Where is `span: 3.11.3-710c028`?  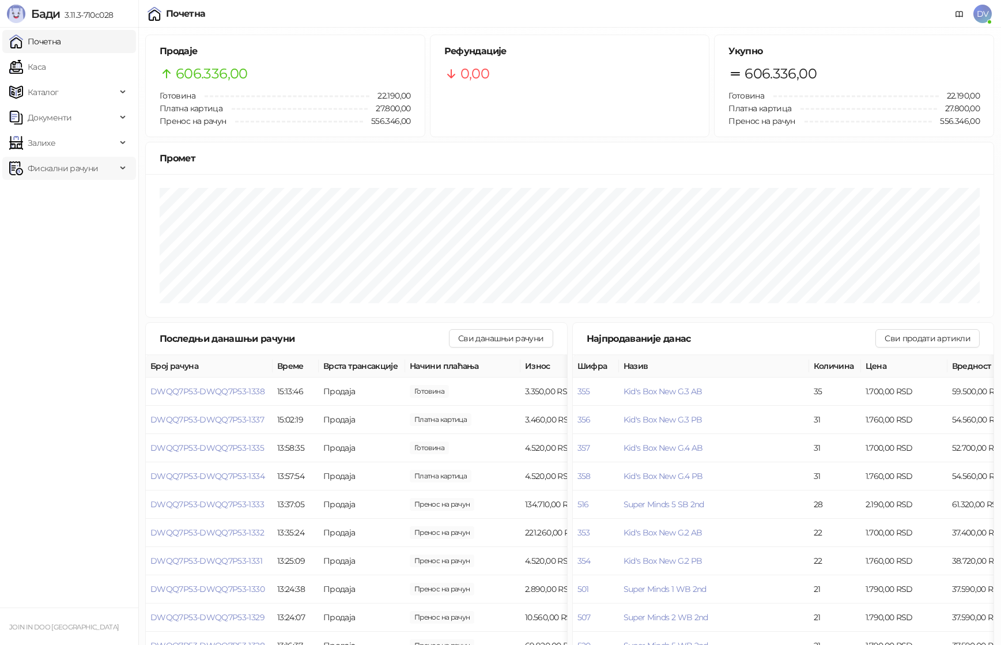
span: 3.11.3-710c028 is located at coordinates (86, 15).